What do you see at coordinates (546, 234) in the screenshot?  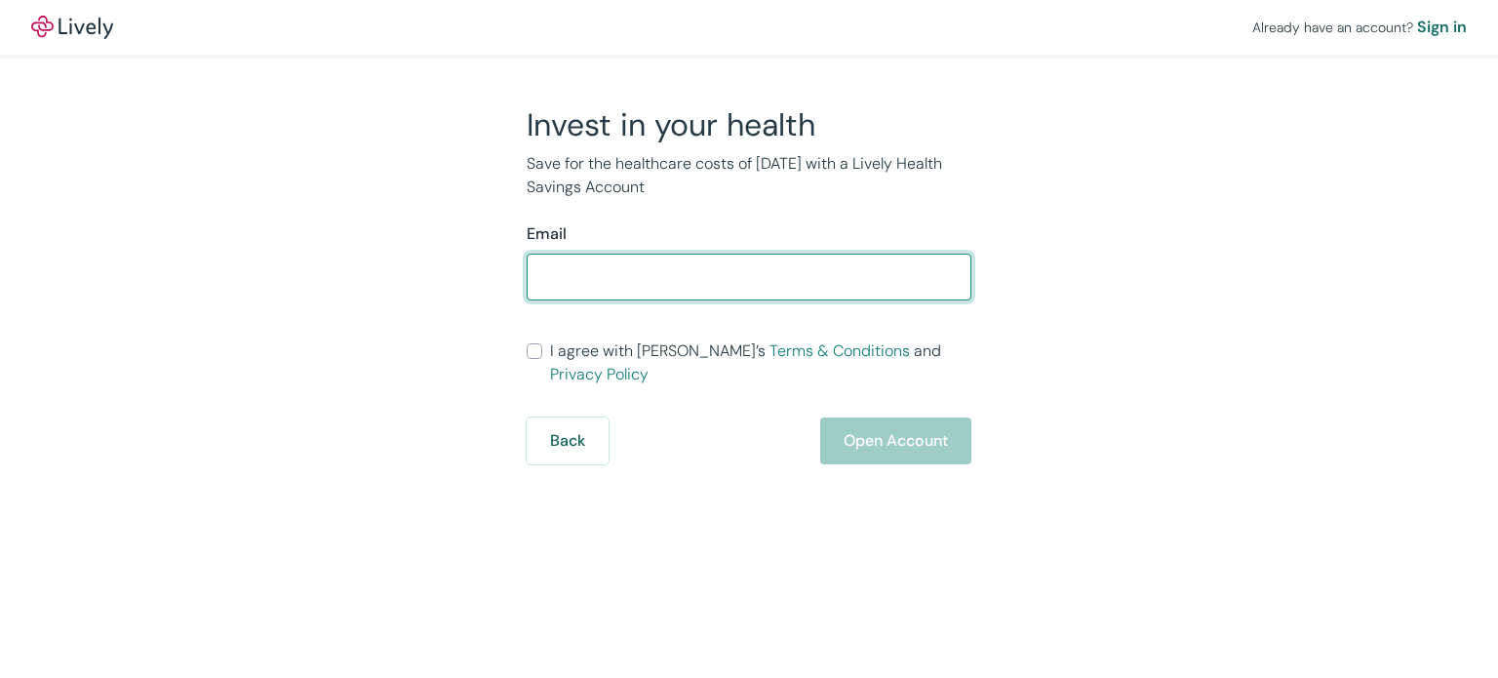 I see `label: Email` at bounding box center [546, 234].